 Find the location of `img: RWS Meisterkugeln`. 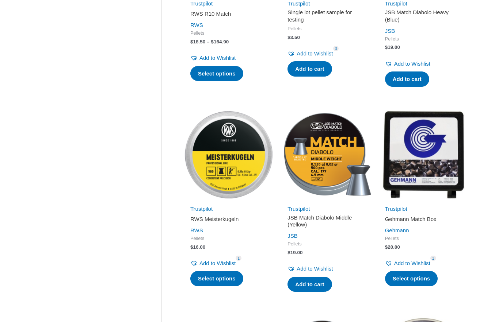

img: RWS Meisterkugeln is located at coordinates (229, 155).